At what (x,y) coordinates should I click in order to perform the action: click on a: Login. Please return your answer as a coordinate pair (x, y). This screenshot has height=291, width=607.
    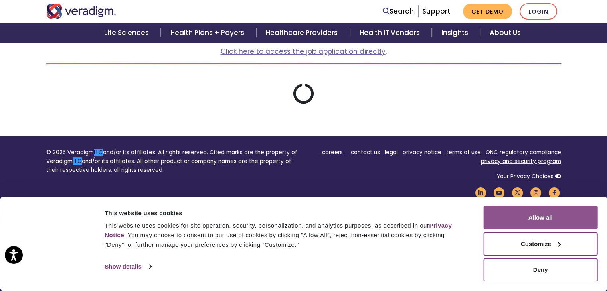
    Looking at the image, I should click on (539, 11).